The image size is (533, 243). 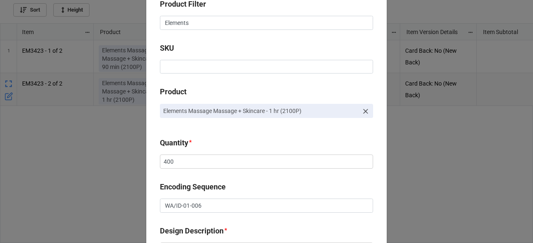 What do you see at coordinates (193, 187) in the screenshot?
I see `label: Encoding Sequence` at bounding box center [193, 187].